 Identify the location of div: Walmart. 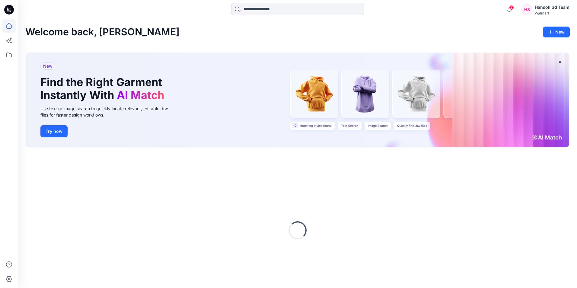
(552, 13).